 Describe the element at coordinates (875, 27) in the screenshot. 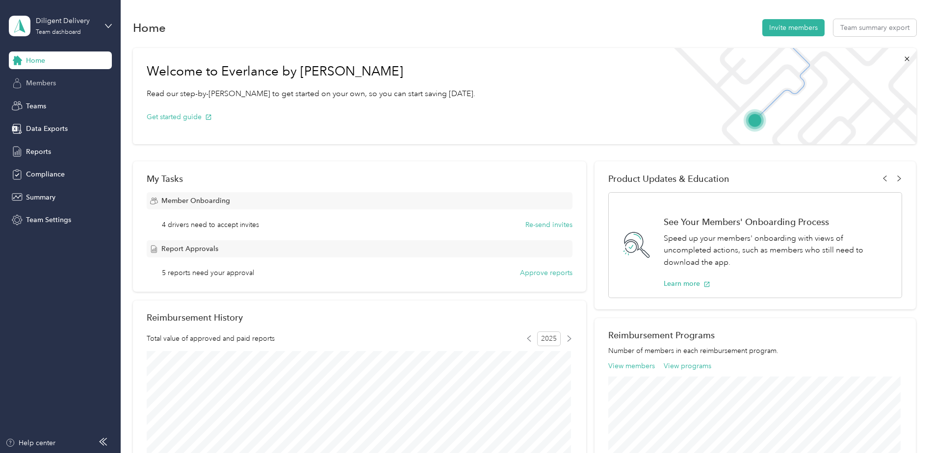

I see `button: Team summary export` at that location.